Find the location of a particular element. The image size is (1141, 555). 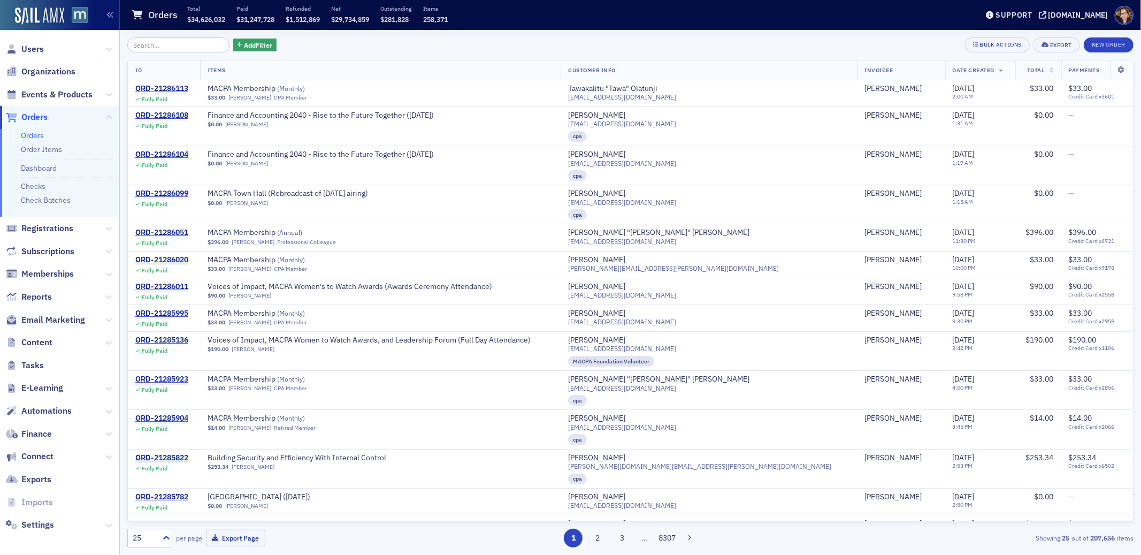

a: ORD-21286113 is located at coordinates (162, 89).